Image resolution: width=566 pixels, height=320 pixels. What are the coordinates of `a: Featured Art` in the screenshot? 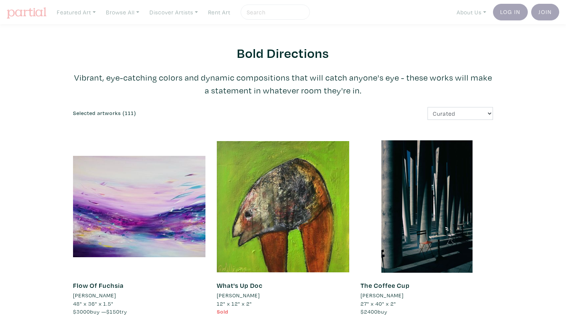 It's located at (76, 12).